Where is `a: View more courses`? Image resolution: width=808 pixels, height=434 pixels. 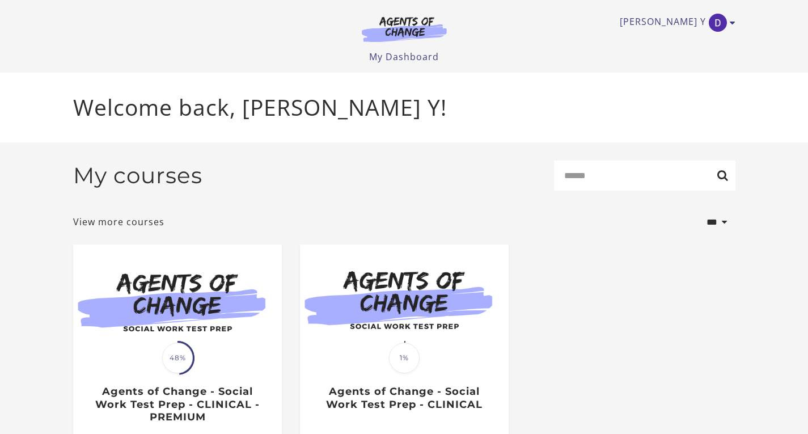
a: View more courses is located at coordinates (119, 222).